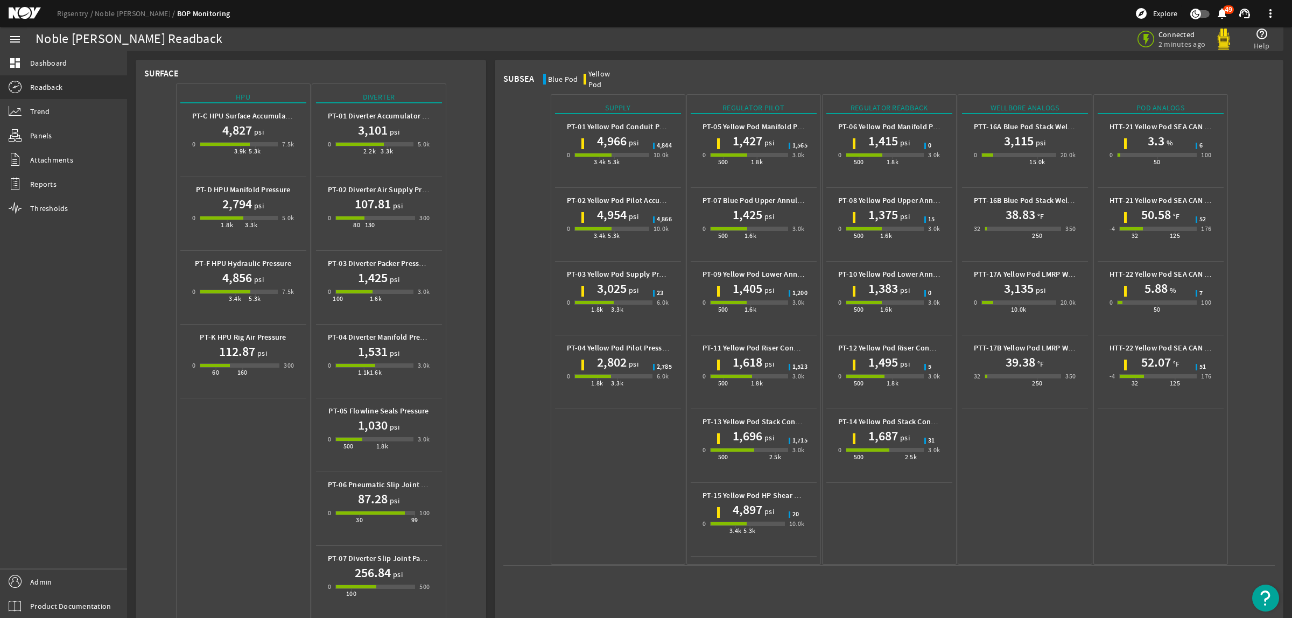 The width and height of the screenshot is (1292, 618). Describe the element at coordinates (800, 293) in the screenshot. I see `span: 1,200` at that location.